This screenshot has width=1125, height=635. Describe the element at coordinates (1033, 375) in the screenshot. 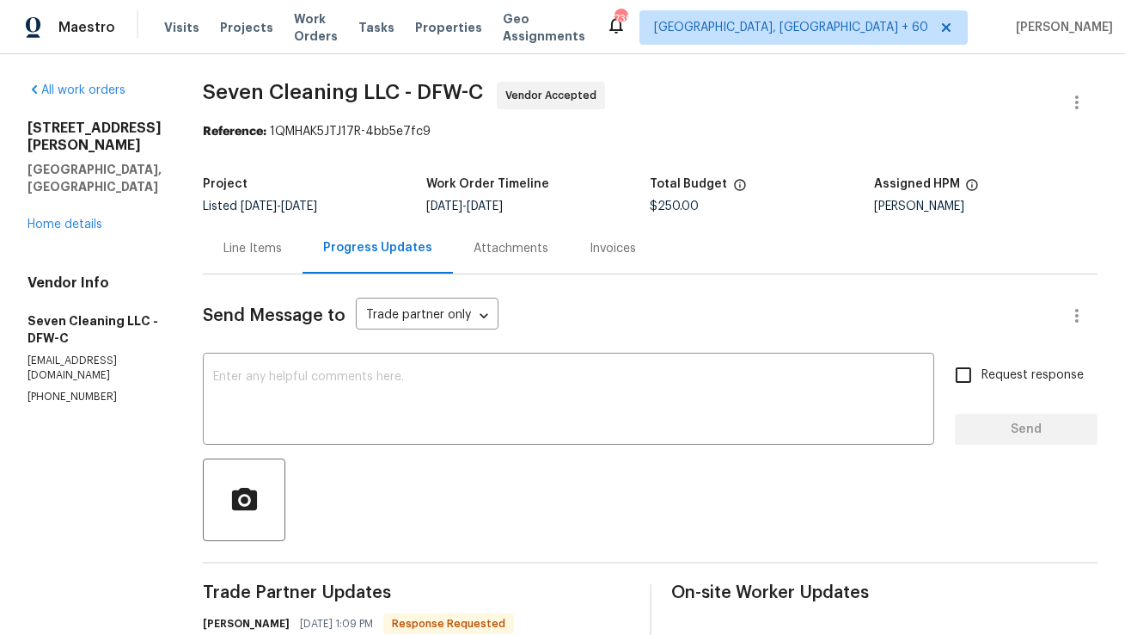

I see `span: Request response` at that location.